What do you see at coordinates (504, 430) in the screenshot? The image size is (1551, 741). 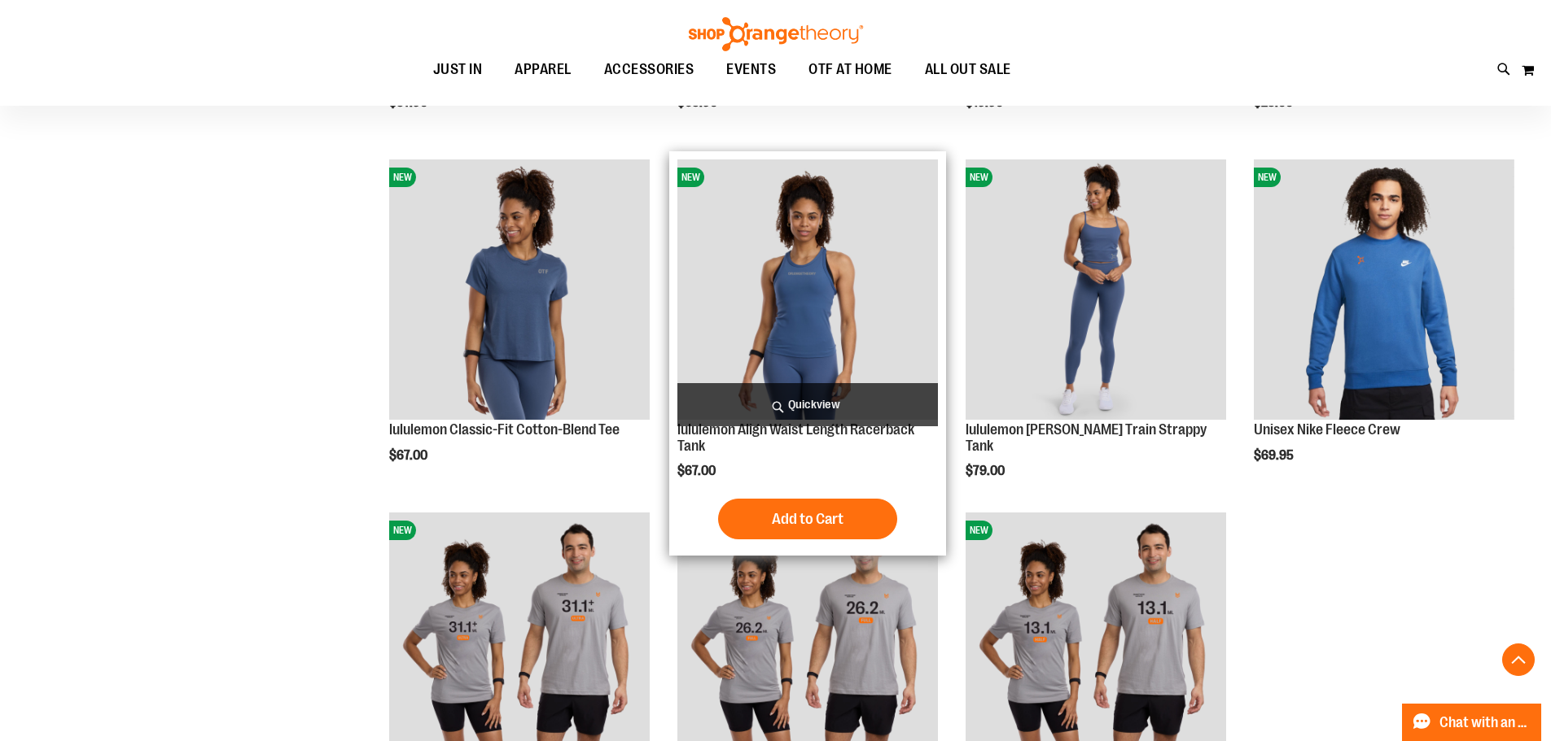 I see `a: lululemon Classic-Fit Cotton-Blend Tee` at bounding box center [504, 430].